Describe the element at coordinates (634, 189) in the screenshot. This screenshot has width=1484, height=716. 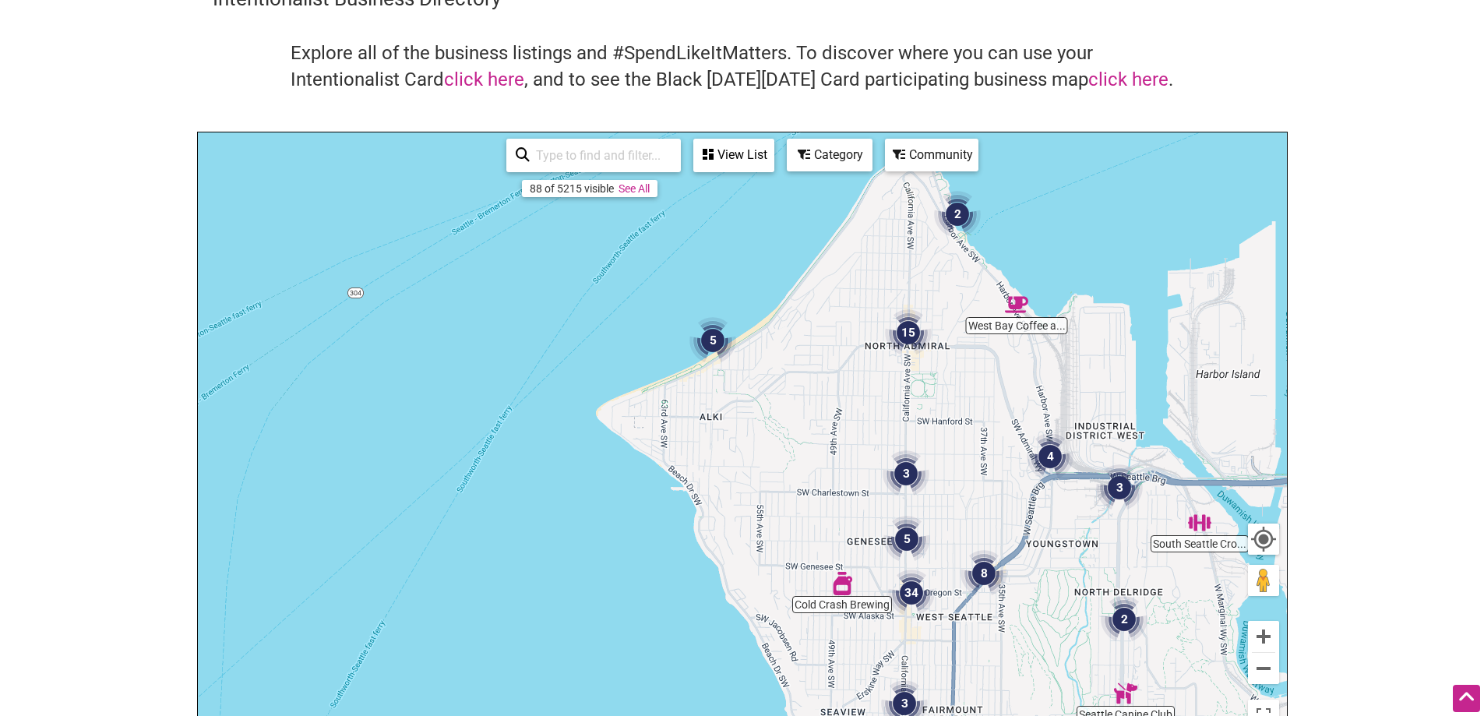
I see `a: See All` at that location.